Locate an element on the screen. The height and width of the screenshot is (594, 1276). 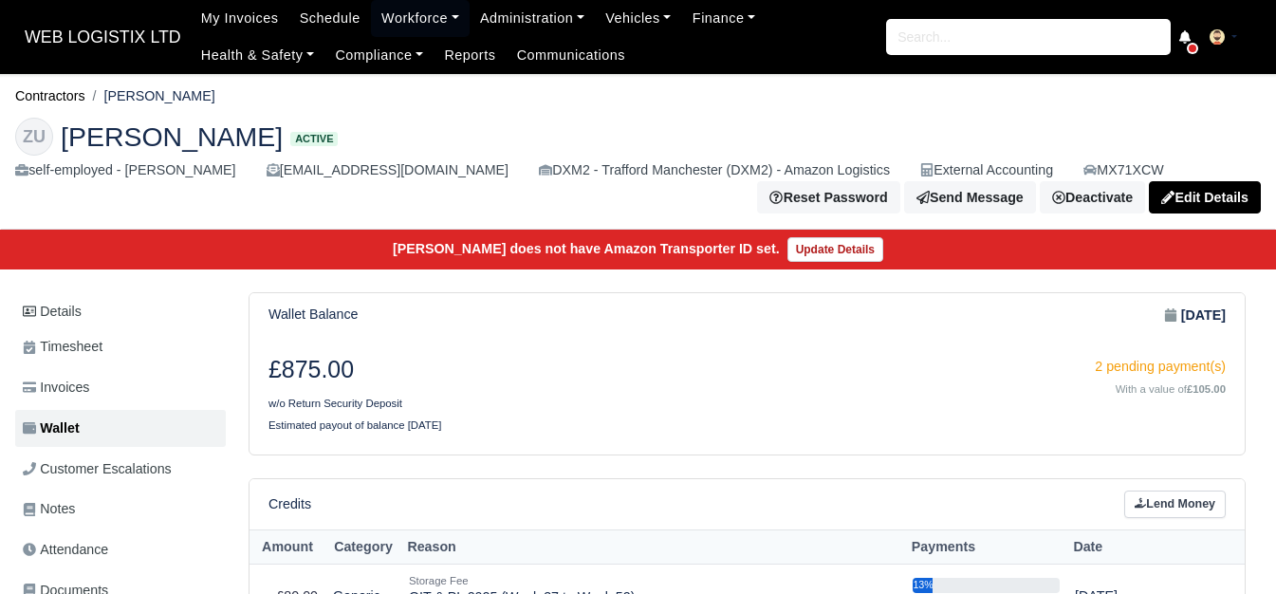
a: Send Message is located at coordinates (969, 197).